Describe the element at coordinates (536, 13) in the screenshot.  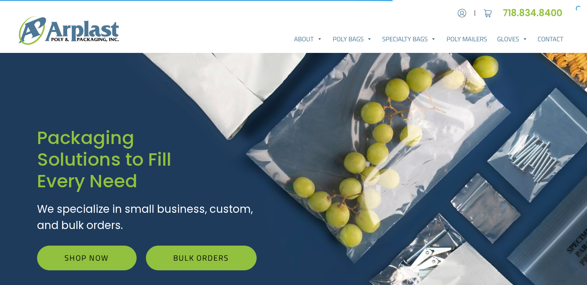
I see `a: 718.834.8400` at that location.